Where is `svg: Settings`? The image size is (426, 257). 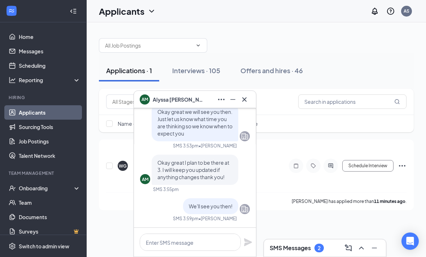 svg: Settings is located at coordinates (12, 247).